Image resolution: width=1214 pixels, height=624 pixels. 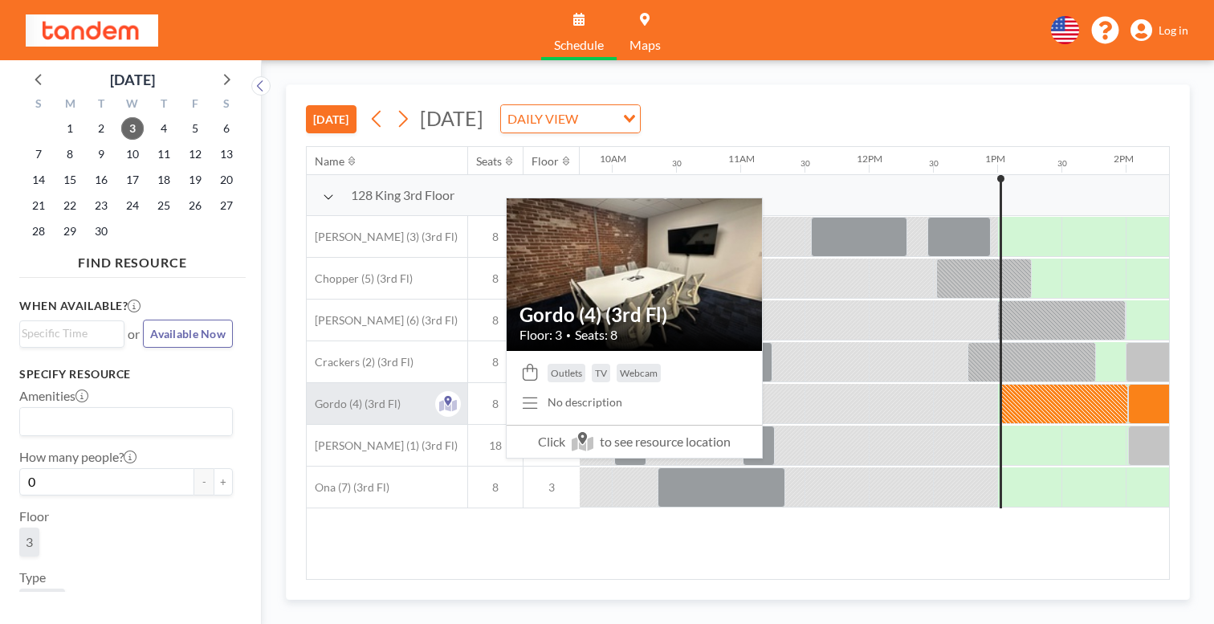 What do you see at coordinates (132, 154) in the screenshot?
I see `span: Wednesday, September 10, 2025` at bounding box center [132, 154].